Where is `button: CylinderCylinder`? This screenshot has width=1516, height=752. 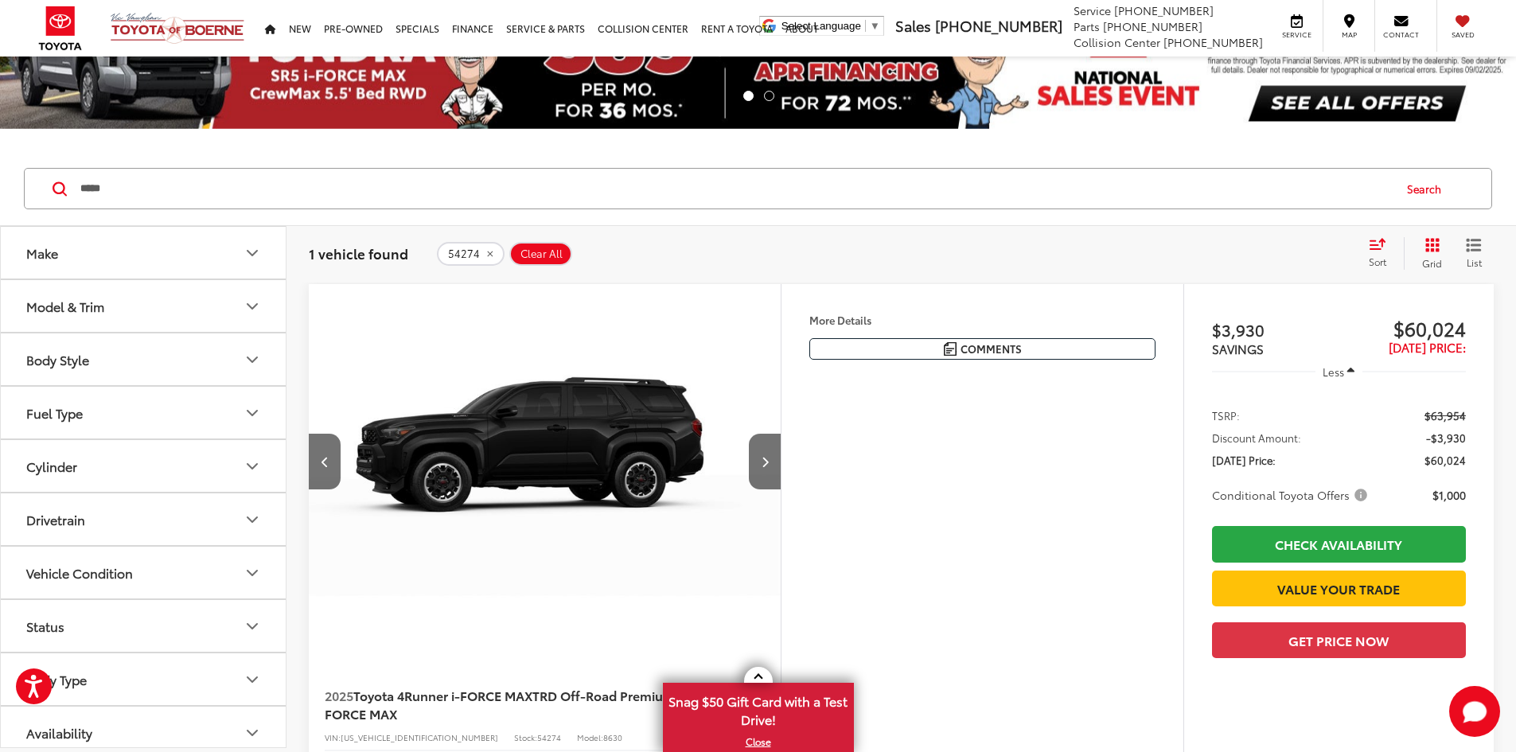 button: CylinderCylinder is located at coordinates (144, 466).